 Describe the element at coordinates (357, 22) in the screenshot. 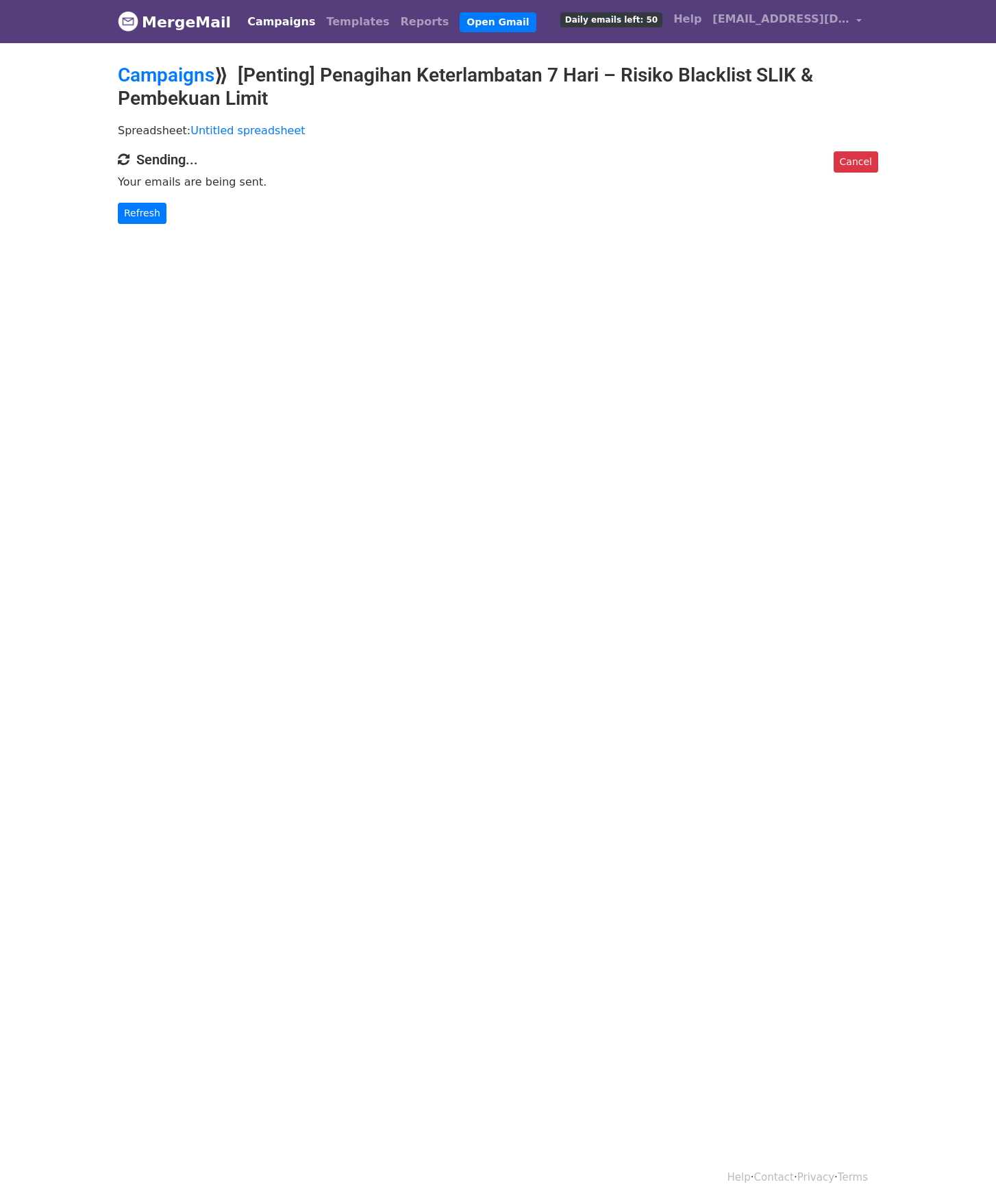

I see `a: Templates` at that location.